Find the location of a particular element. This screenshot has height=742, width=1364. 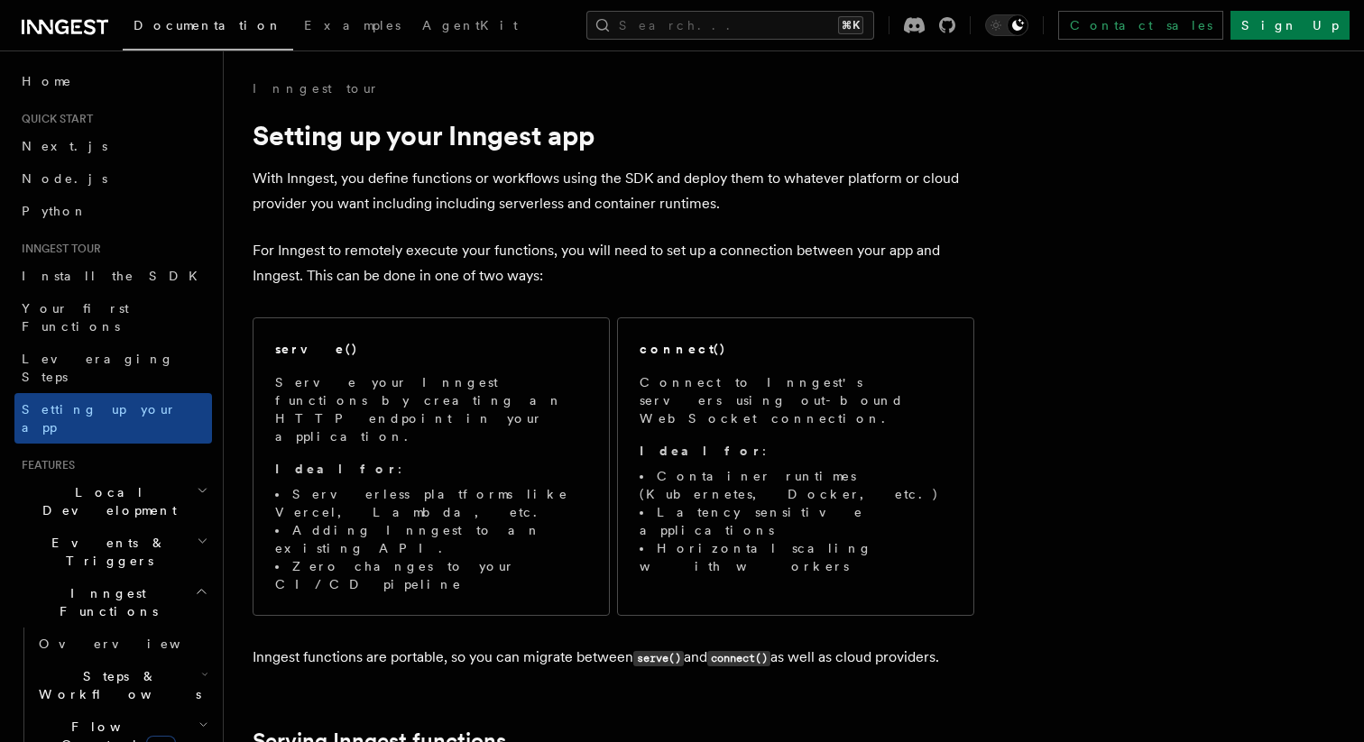

button: Steps & Workflows is located at coordinates (122, 686).